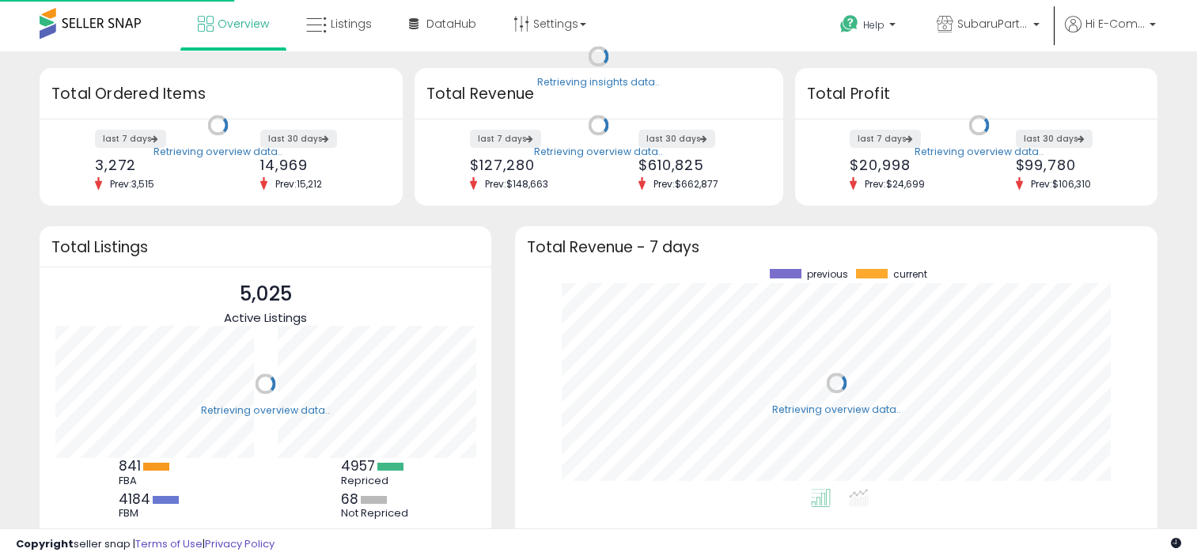 The width and height of the screenshot is (1197, 560). What do you see at coordinates (145, 544) in the screenshot?
I see `div: seller snap | |` at bounding box center [145, 544].